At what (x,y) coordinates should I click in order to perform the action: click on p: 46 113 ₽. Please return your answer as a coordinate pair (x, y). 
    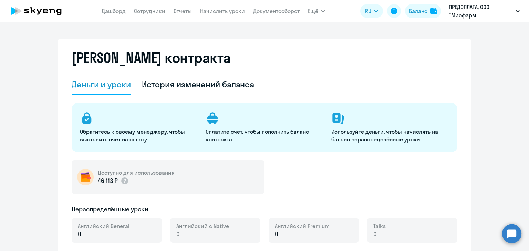
    Looking at the image, I should click on (113, 181).